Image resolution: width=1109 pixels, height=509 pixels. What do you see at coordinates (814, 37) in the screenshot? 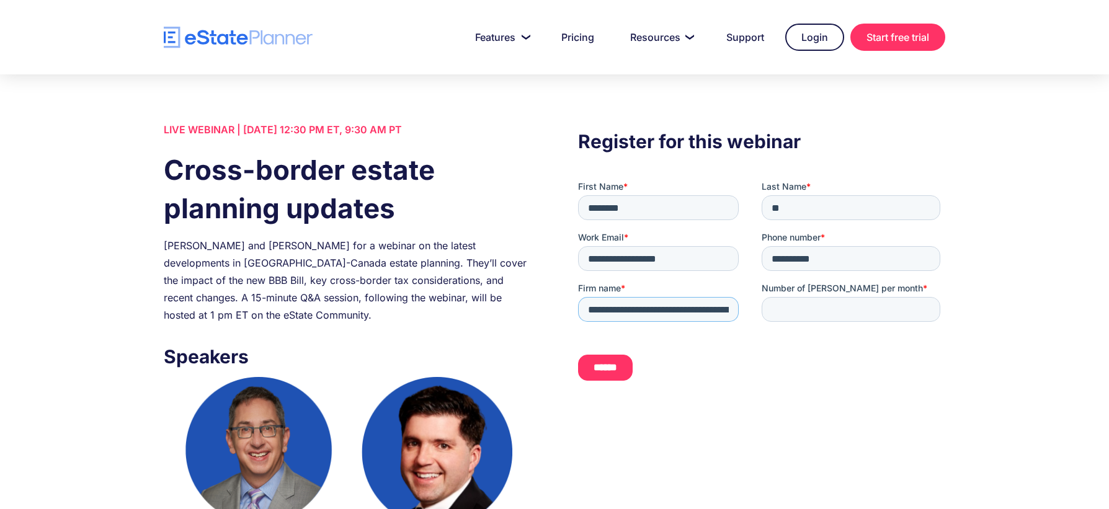
I see `a: Login` at bounding box center [814, 37].